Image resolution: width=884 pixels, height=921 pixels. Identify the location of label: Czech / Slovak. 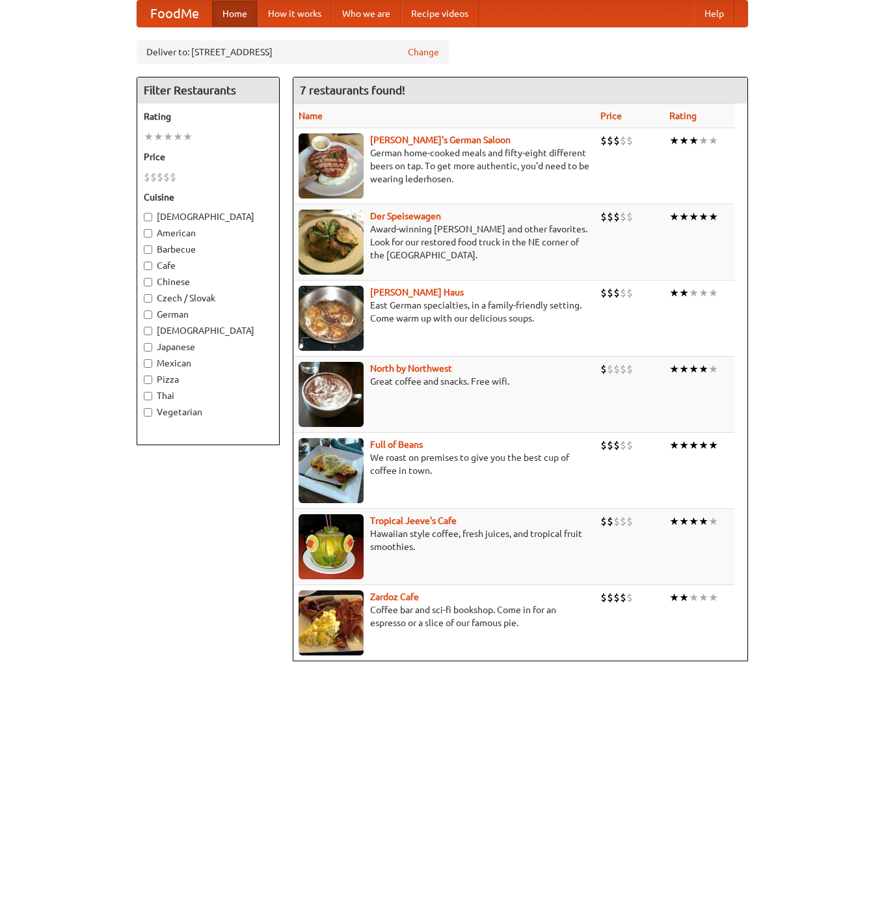
(208, 298).